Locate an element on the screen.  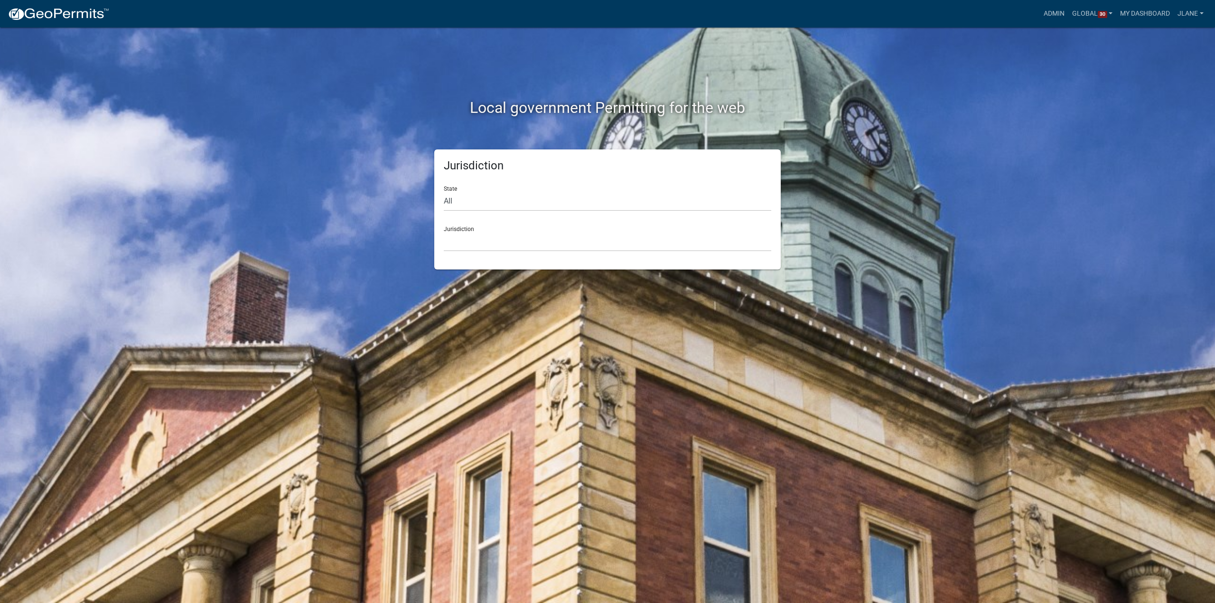
a: Global30 is located at coordinates (1093, 14).